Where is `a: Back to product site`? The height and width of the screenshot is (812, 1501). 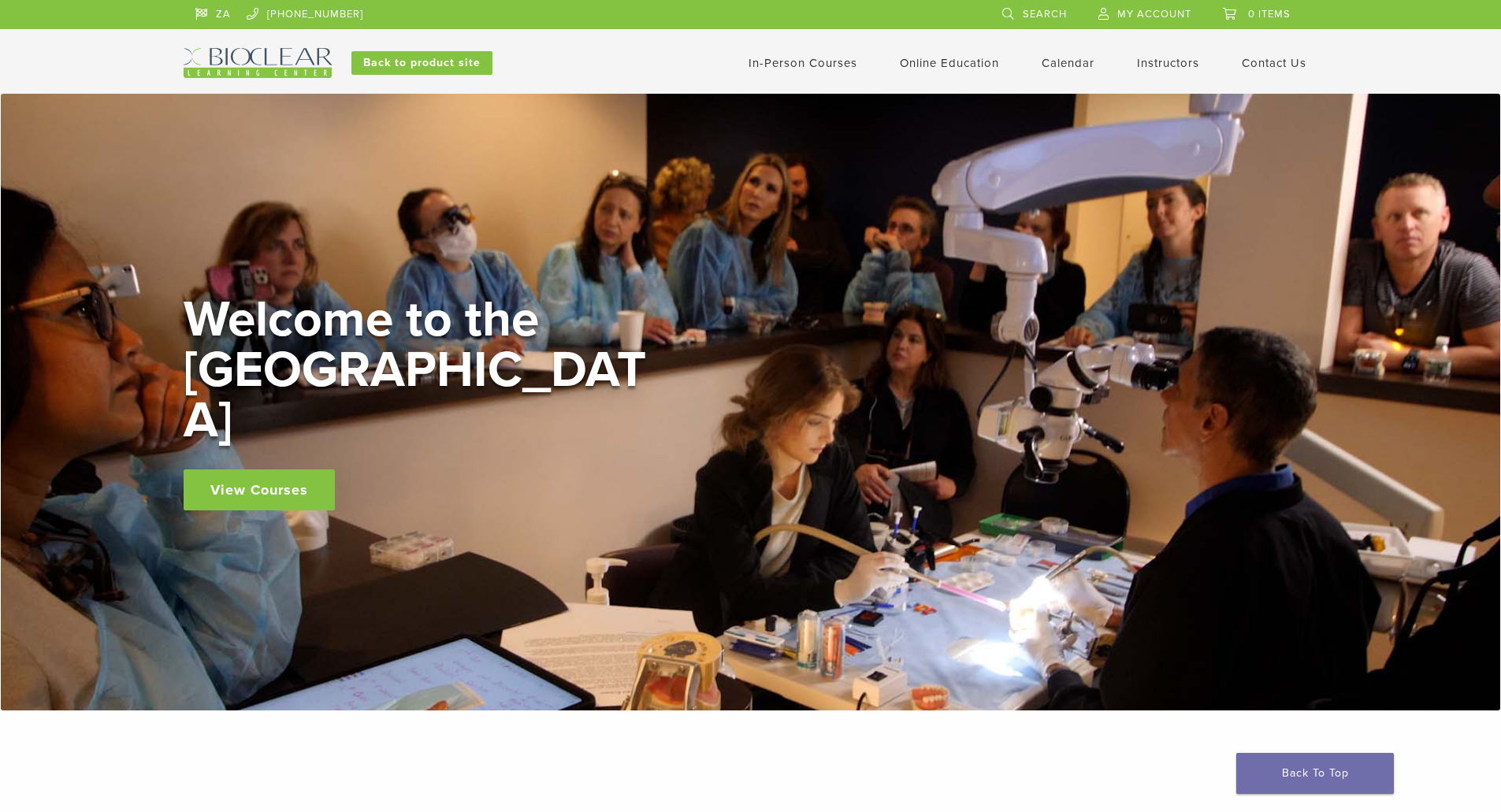 a: Back to product site is located at coordinates (421, 63).